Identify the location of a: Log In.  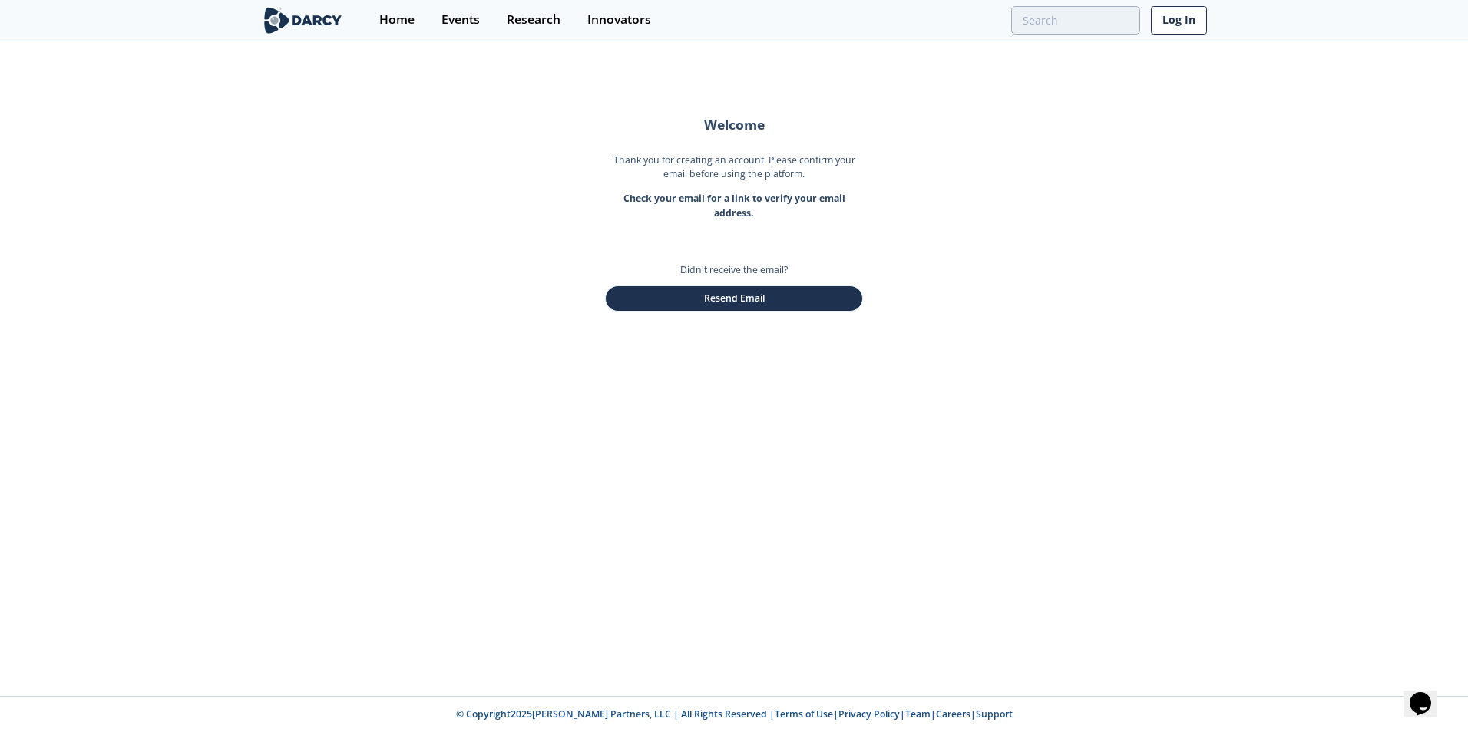
(1179, 20).